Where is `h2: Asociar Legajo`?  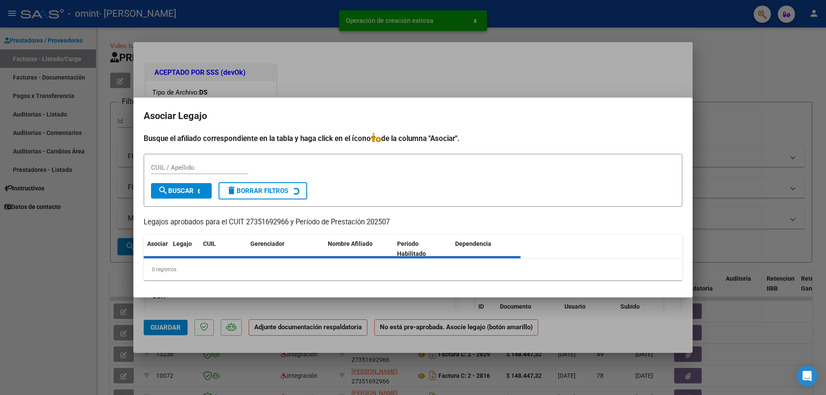 h2: Asociar Legajo is located at coordinates (413, 116).